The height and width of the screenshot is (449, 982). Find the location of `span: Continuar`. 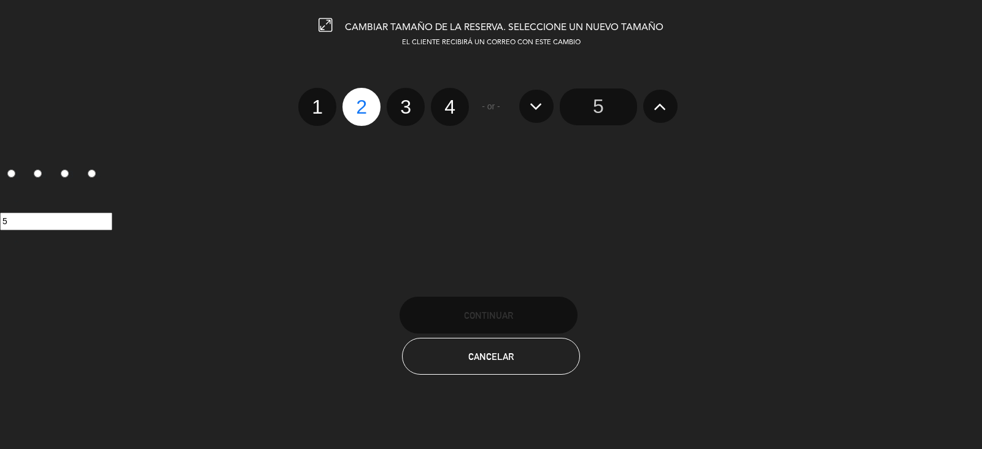

span: Continuar is located at coordinates (488, 315).